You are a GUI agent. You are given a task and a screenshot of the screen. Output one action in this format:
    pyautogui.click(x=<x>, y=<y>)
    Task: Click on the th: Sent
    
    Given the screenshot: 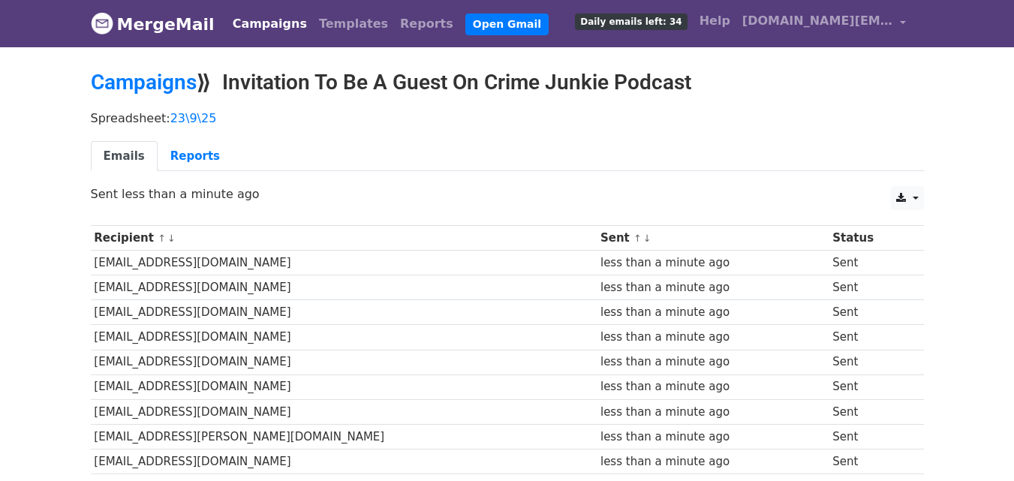 What is the action you would take?
    pyautogui.click(x=712, y=238)
    